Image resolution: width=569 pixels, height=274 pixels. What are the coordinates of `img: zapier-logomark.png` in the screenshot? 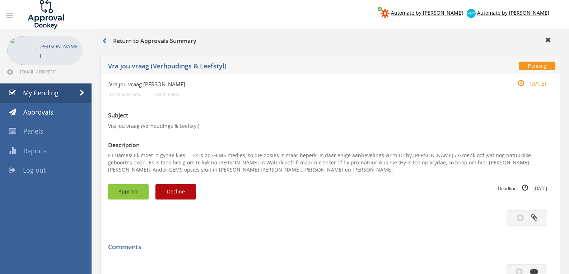 It's located at (385, 13).